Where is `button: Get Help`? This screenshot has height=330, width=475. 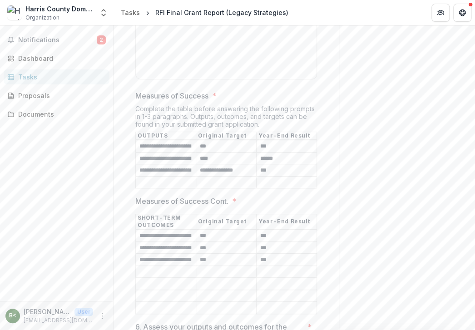
button: Get Help is located at coordinates (462, 13).